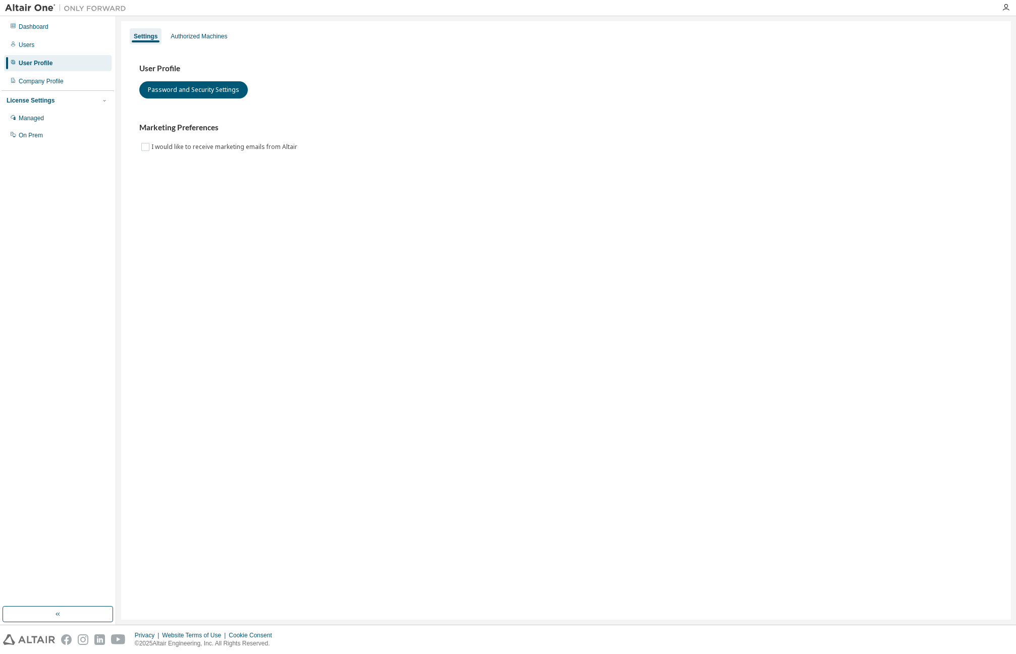  What do you see at coordinates (31, 135) in the screenshot?
I see `div: On Prem` at bounding box center [31, 135].